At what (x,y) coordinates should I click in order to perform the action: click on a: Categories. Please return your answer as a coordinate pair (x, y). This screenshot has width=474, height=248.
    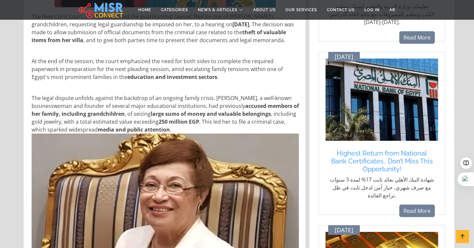
    Looking at the image, I should click on (174, 10).